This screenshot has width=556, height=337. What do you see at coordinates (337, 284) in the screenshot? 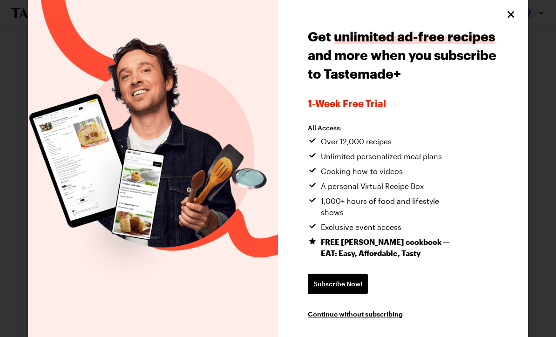
I see `span: Subscribe Now!` at bounding box center [337, 284].